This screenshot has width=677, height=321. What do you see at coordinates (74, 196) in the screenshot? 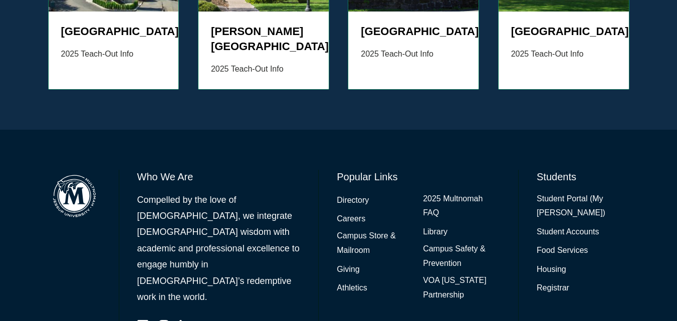
I see `img: Multnomah Campus of Jessup University logo` at bounding box center [74, 196].